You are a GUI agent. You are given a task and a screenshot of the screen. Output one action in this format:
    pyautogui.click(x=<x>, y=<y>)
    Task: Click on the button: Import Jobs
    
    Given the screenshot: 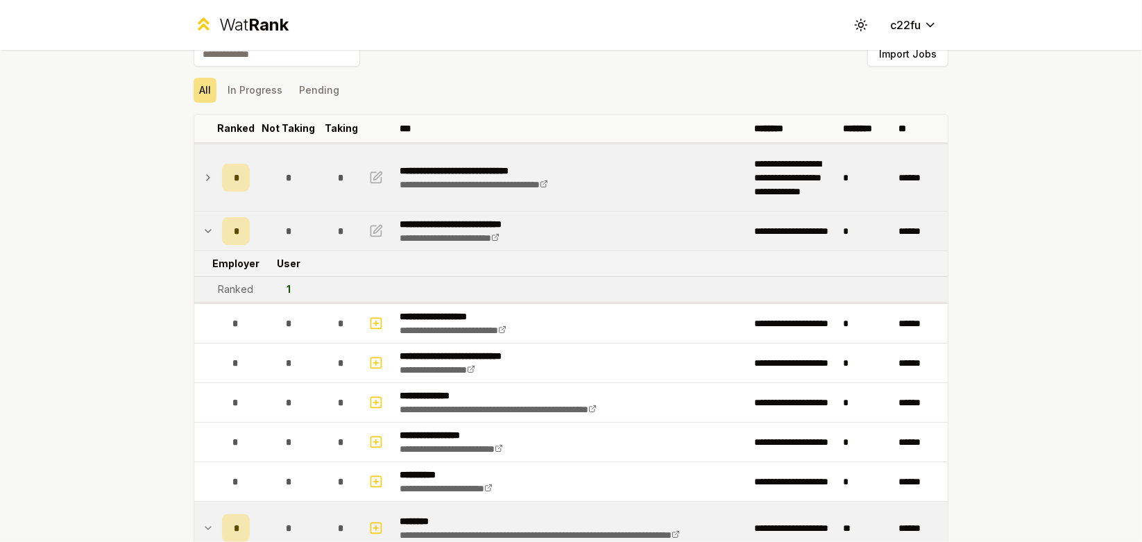 What is the action you would take?
    pyautogui.click(x=908, y=54)
    